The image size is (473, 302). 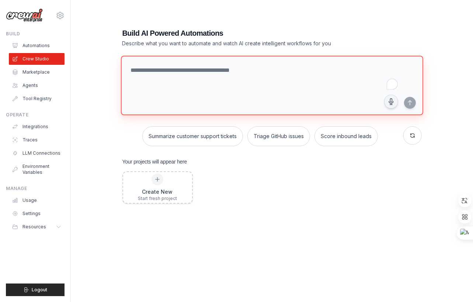 What do you see at coordinates (36, 127) in the screenshot?
I see `a: Integrations` at bounding box center [36, 127].